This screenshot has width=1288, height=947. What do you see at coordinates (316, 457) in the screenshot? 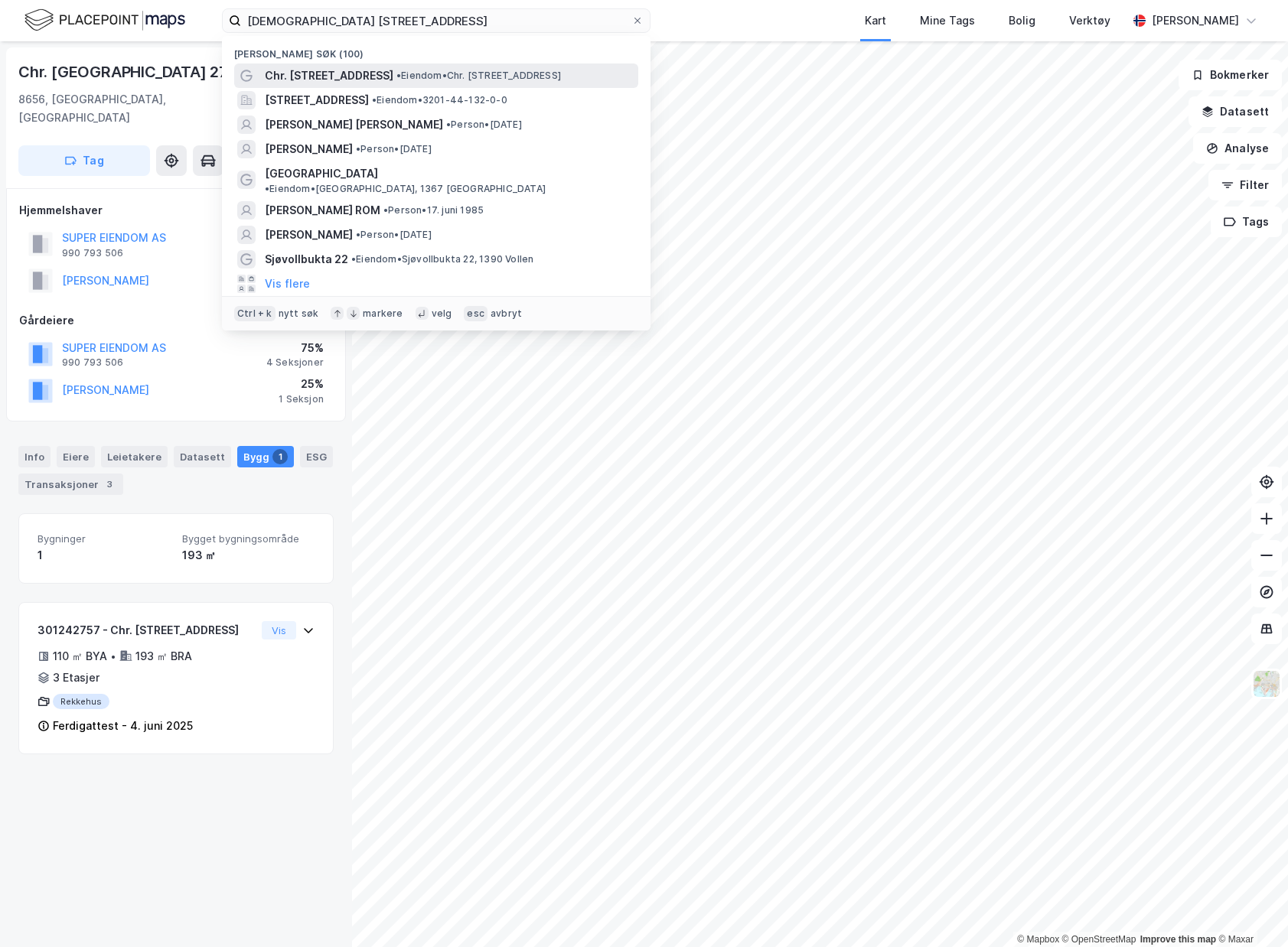
I see `div: ESG` at bounding box center [316, 457].